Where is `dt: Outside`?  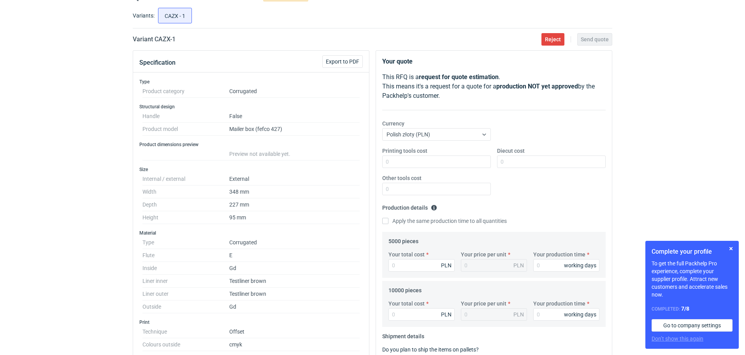
dt: Outside is located at coordinates (186, 306).